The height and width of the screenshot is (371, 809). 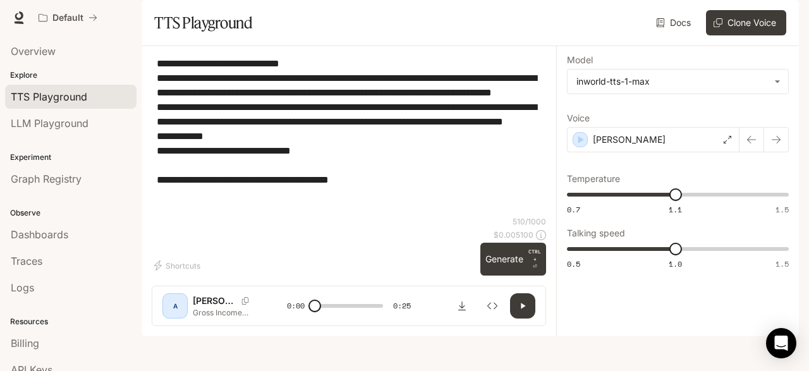 I want to click on p: Default, so click(x=68, y=18).